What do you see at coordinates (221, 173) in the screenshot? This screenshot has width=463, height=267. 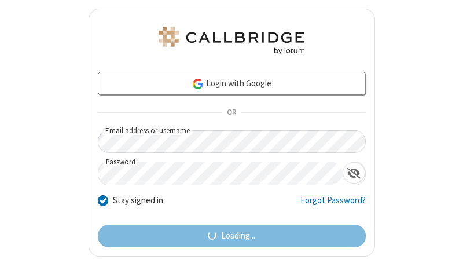 I see `input: Password` at bounding box center [221, 173].